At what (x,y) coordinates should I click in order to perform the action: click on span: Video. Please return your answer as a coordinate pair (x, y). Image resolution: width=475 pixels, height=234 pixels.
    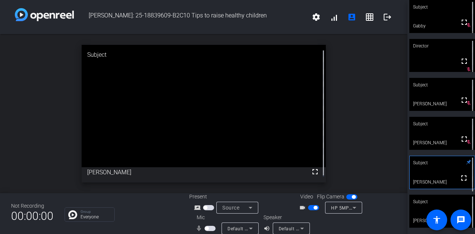
    Looking at the image, I should click on (306, 197).